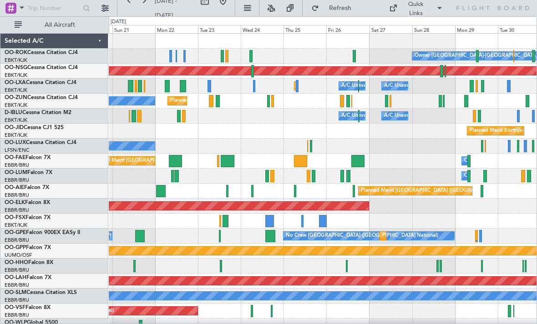 This screenshot has width=537, height=324. Describe the element at coordinates (15, 83) in the screenshot. I see `span: OO-LXA` at that location.